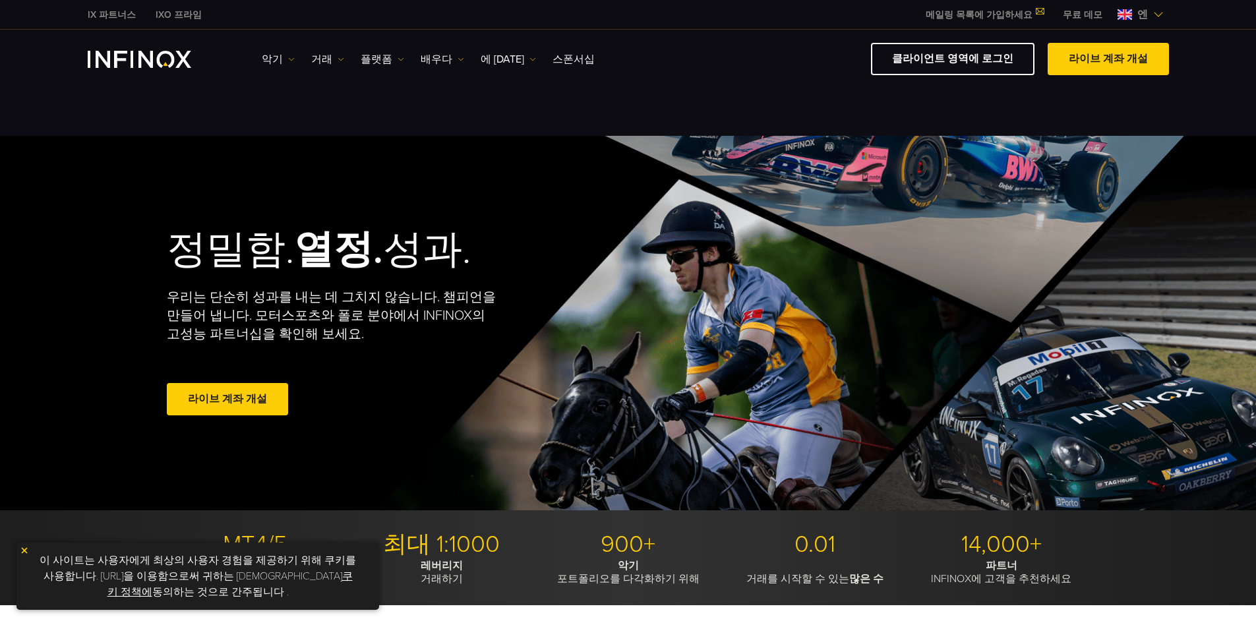 The image size is (1256, 623). I want to click on font: 900+, so click(628, 544).